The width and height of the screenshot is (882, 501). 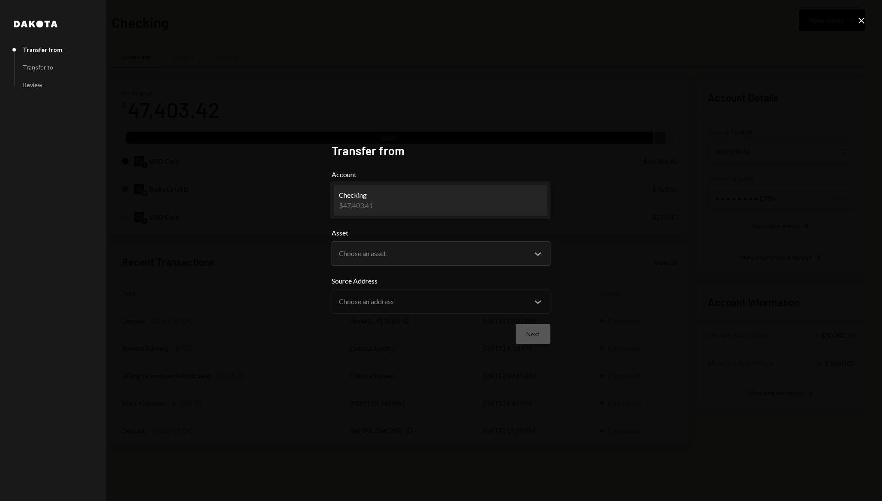 What do you see at coordinates (441, 151) in the screenshot?
I see `h2: Transfer from` at bounding box center [441, 151].